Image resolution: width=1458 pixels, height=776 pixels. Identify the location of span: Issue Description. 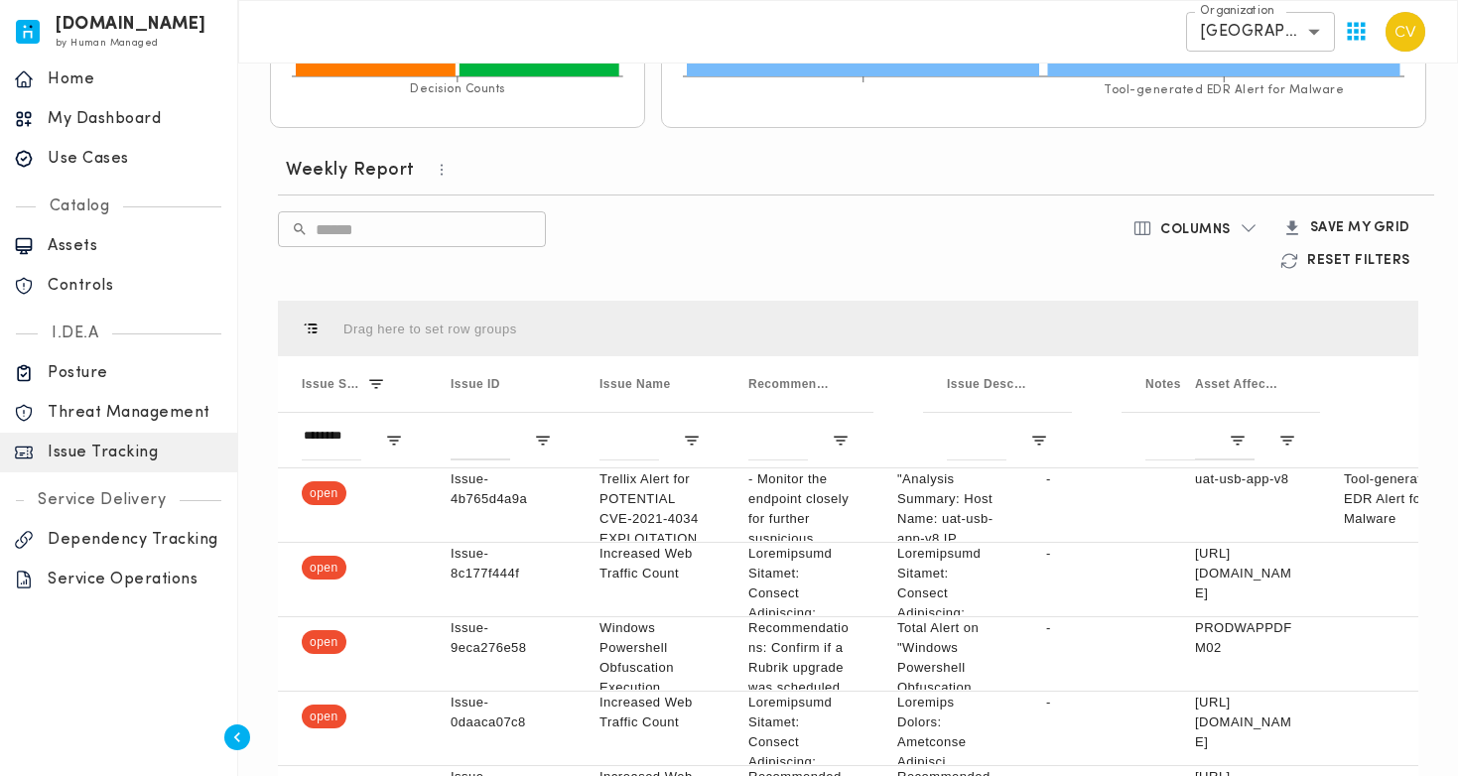
(988, 384).